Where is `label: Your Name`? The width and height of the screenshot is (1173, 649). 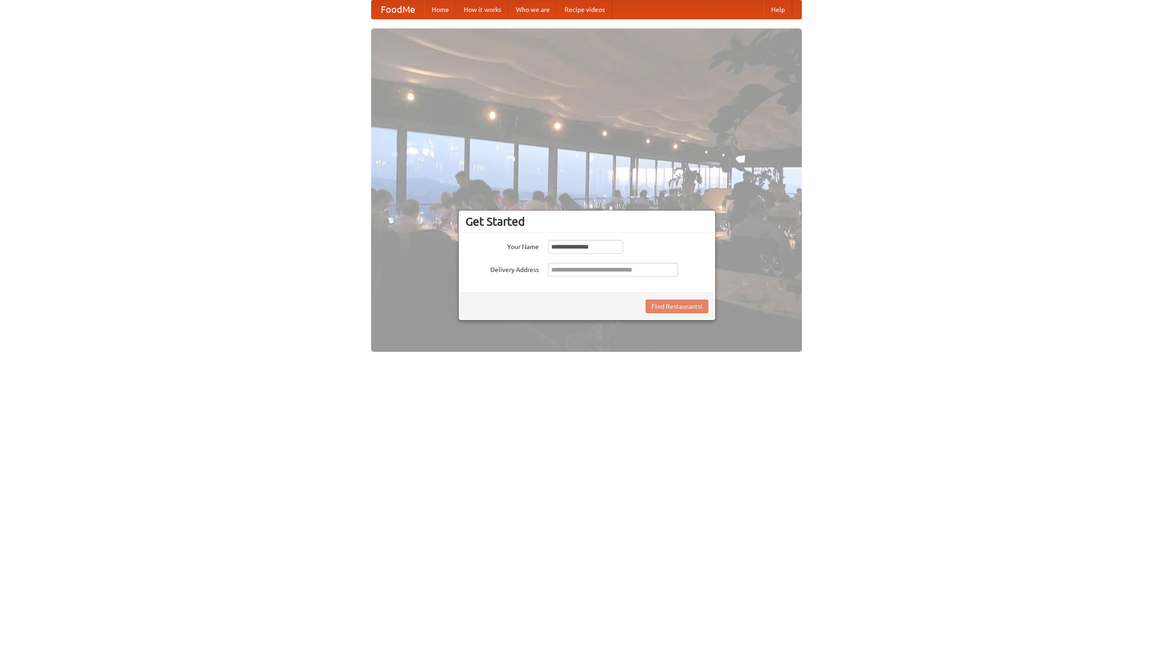 label: Your Name is located at coordinates (502, 245).